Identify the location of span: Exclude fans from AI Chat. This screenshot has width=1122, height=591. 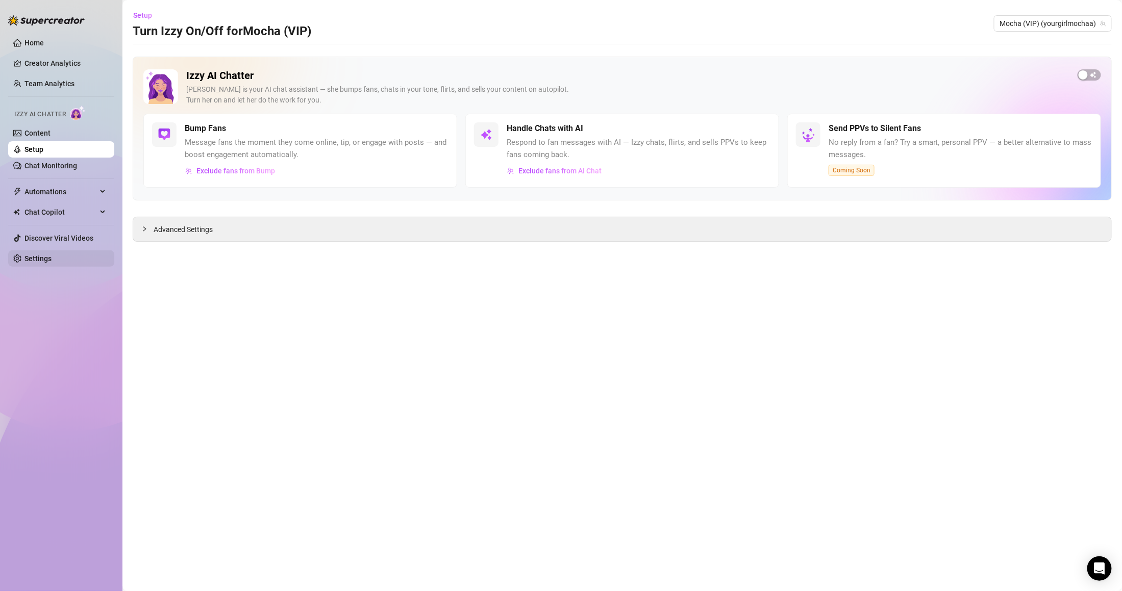
(560, 171).